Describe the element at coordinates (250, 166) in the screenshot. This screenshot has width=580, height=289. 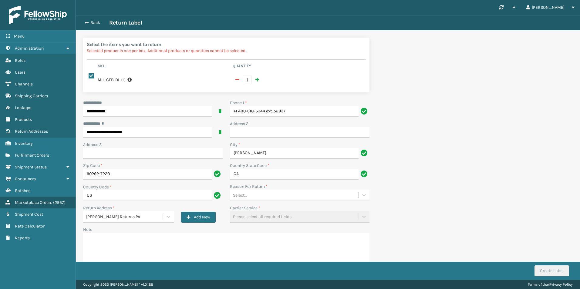
I see `label: Country State Code` at that location.